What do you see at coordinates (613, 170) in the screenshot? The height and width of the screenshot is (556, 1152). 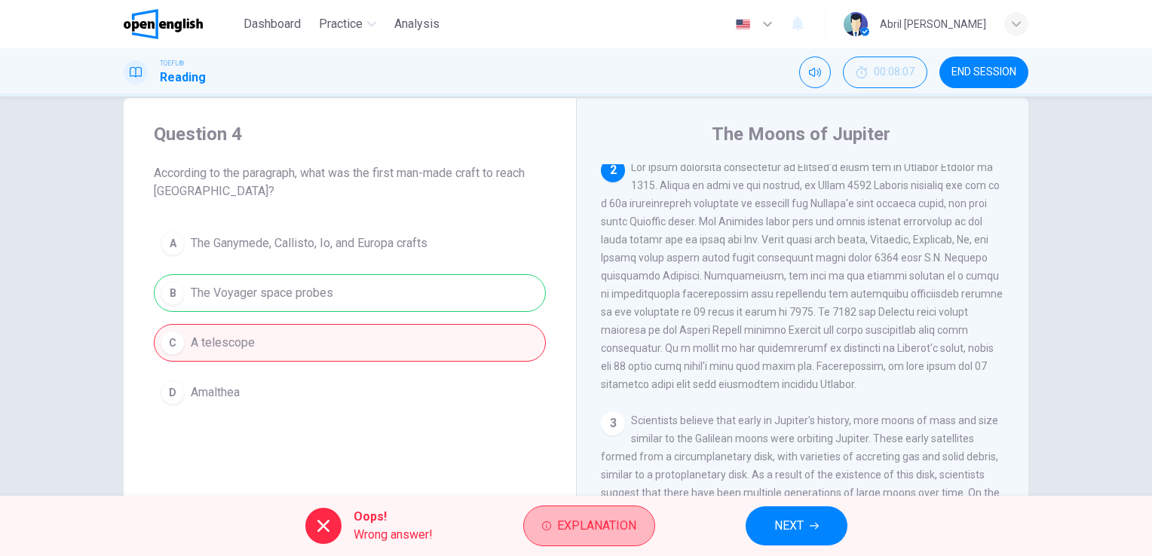 I see `div: 2` at bounding box center [613, 170].